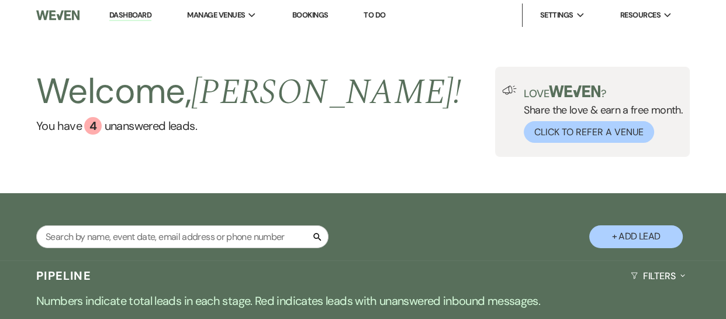  I want to click on img: loud-speaker-illustration.svg, so click(509, 90).